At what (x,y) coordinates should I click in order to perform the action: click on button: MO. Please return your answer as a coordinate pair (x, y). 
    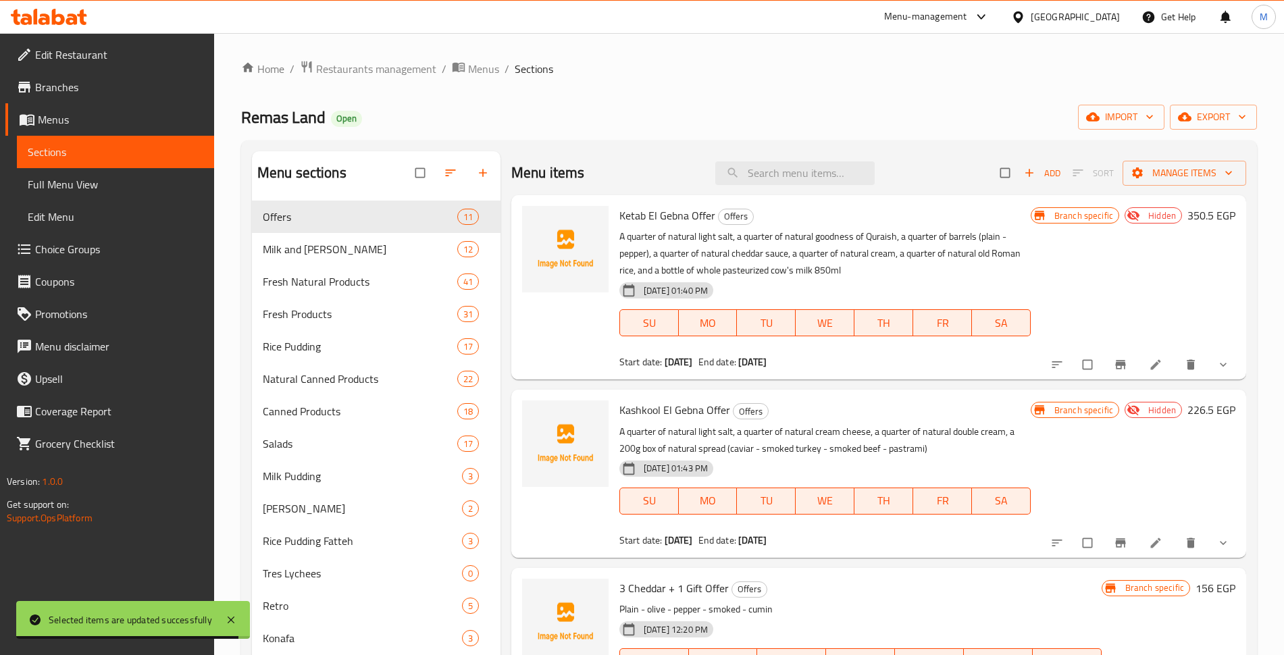
    Looking at the image, I should click on (708, 501).